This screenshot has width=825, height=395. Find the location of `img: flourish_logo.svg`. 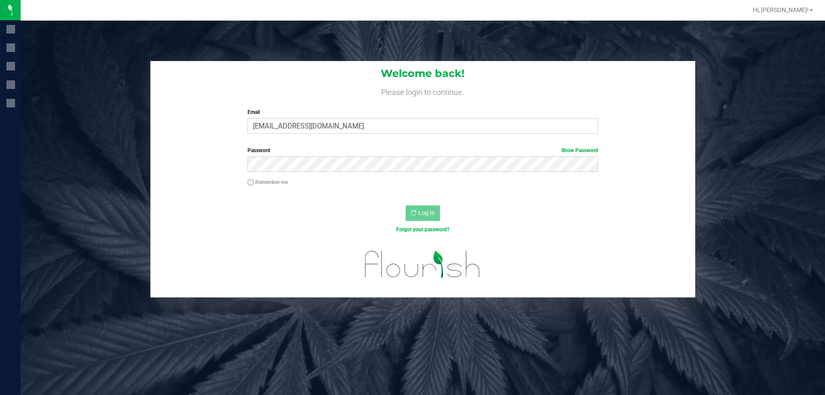

img: flourish_logo.svg is located at coordinates (423, 264).